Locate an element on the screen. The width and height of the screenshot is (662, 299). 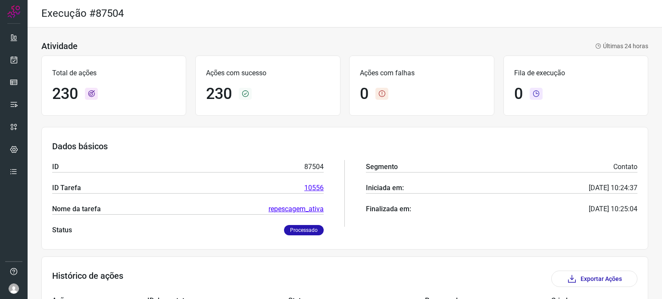
p: ID Tarefa is located at coordinates (66, 188).